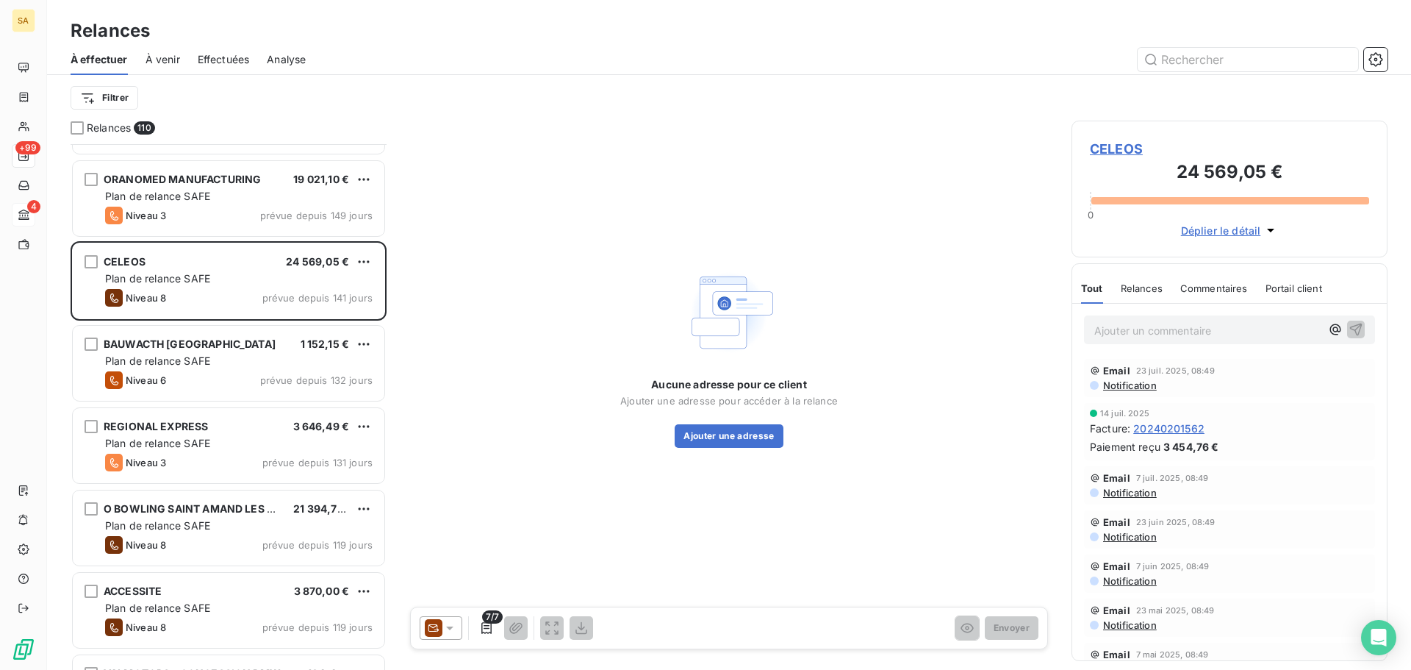  Describe the element at coordinates (318, 261) in the screenshot. I see `span: 24 569,05 €` at that location.